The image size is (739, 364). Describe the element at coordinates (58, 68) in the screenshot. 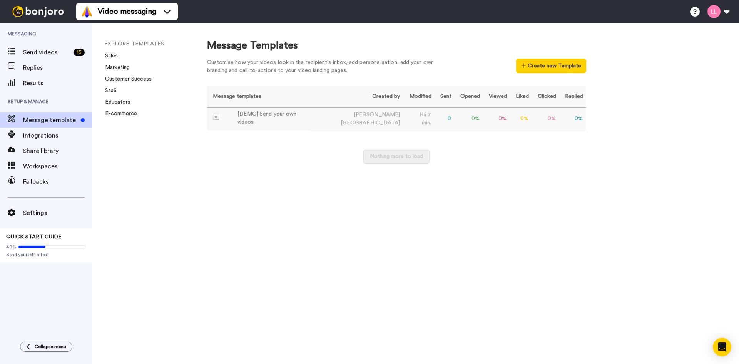

I see `span: Replies` at that location.